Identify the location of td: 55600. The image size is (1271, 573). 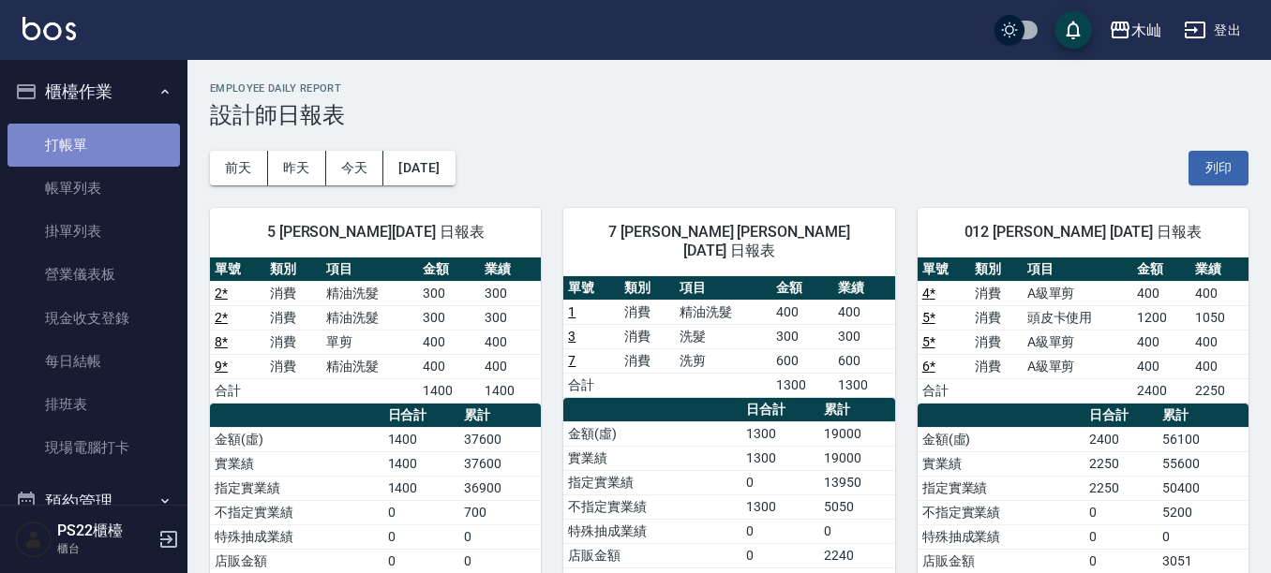
(1202, 464).